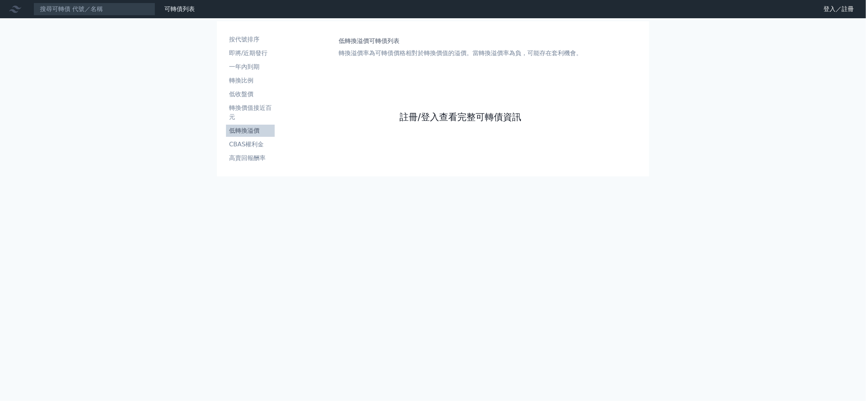  I want to click on a: 轉換價值接近百元, so click(250, 113).